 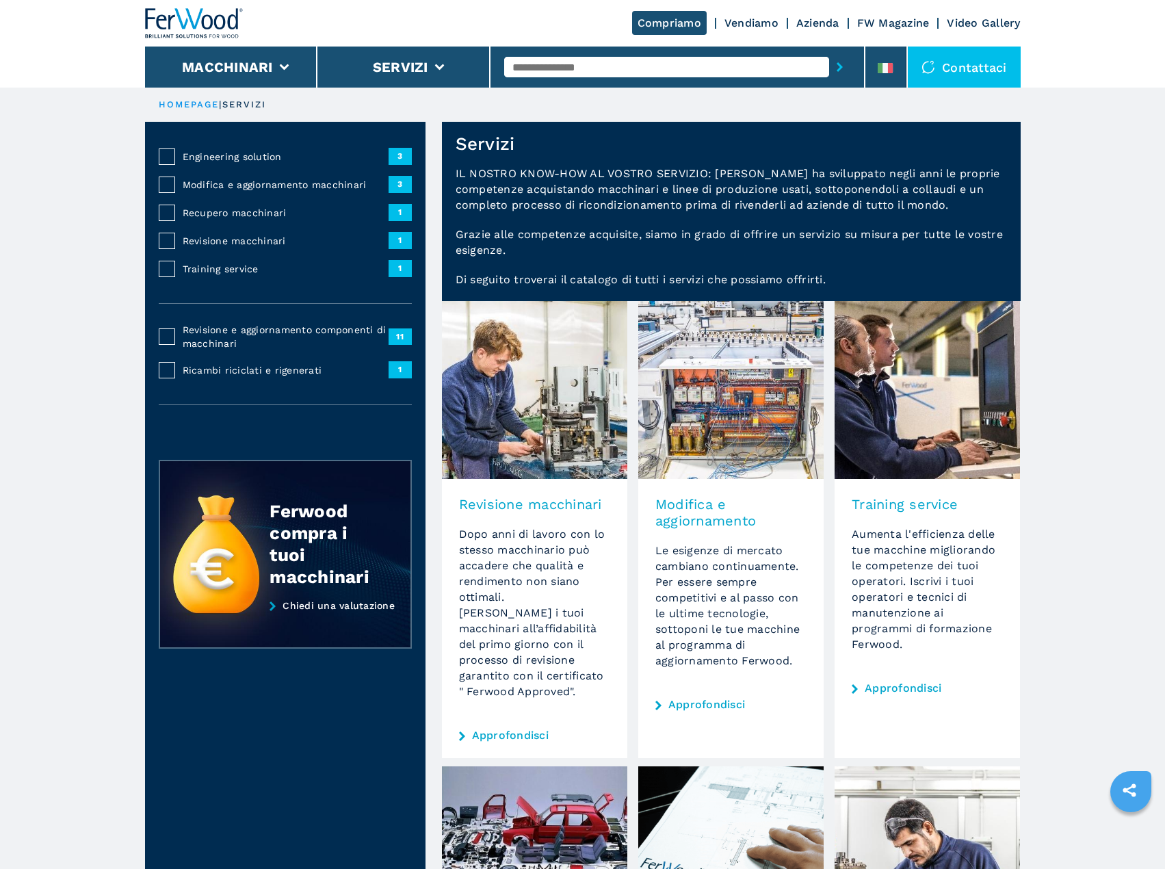 I want to click on span: Recupero macchinari, so click(x=285, y=213).